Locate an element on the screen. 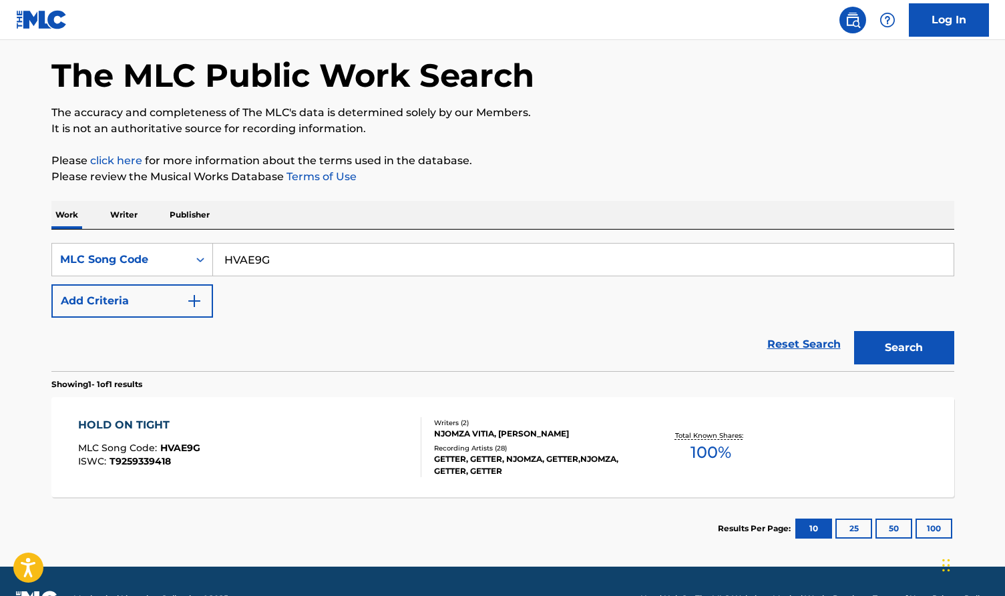 This screenshot has height=596, width=1005. div: Recording Artists ( 28 ) is located at coordinates (535, 448).